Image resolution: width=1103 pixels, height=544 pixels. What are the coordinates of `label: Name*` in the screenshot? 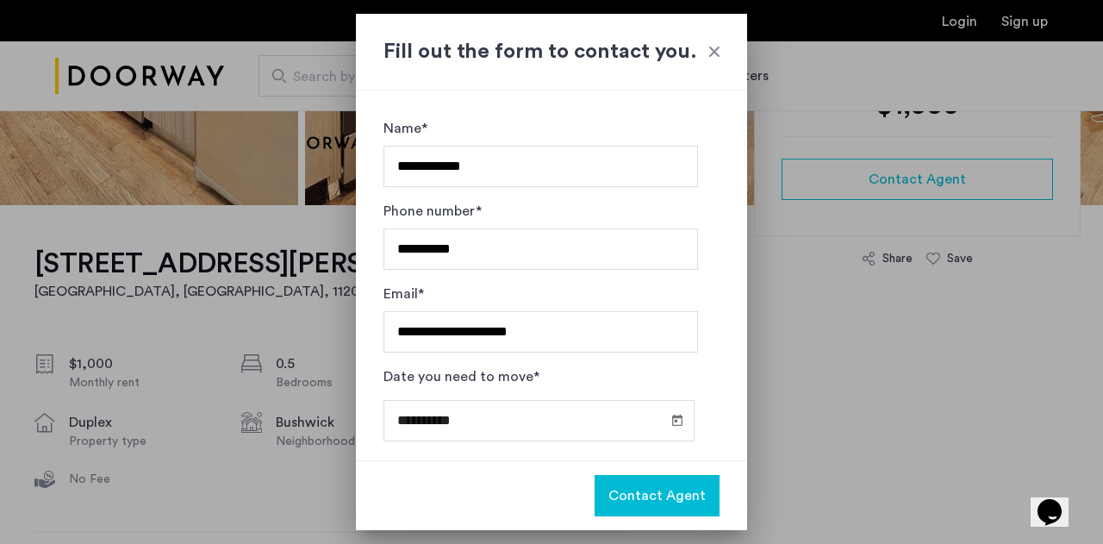 It's located at (405, 128).